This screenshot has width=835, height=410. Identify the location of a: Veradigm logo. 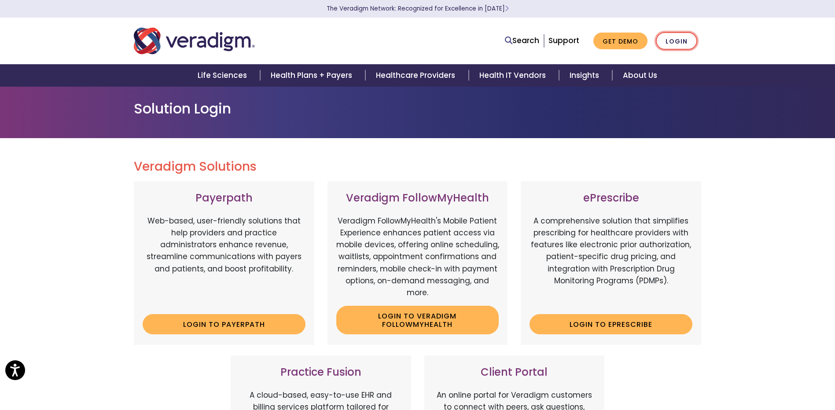
(194, 41).